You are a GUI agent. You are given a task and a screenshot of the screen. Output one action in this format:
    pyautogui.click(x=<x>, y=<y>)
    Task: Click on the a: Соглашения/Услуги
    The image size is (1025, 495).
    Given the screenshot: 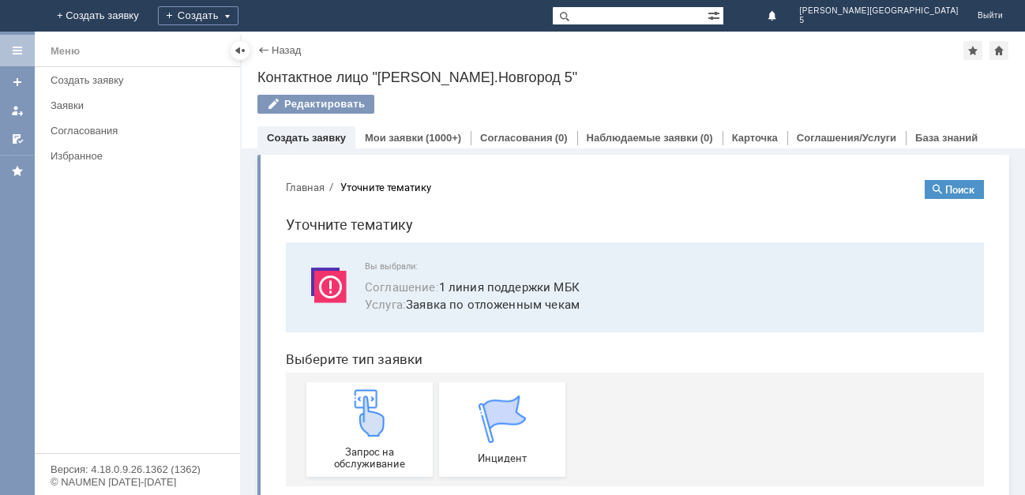 What is the action you would take?
    pyautogui.click(x=846, y=137)
    